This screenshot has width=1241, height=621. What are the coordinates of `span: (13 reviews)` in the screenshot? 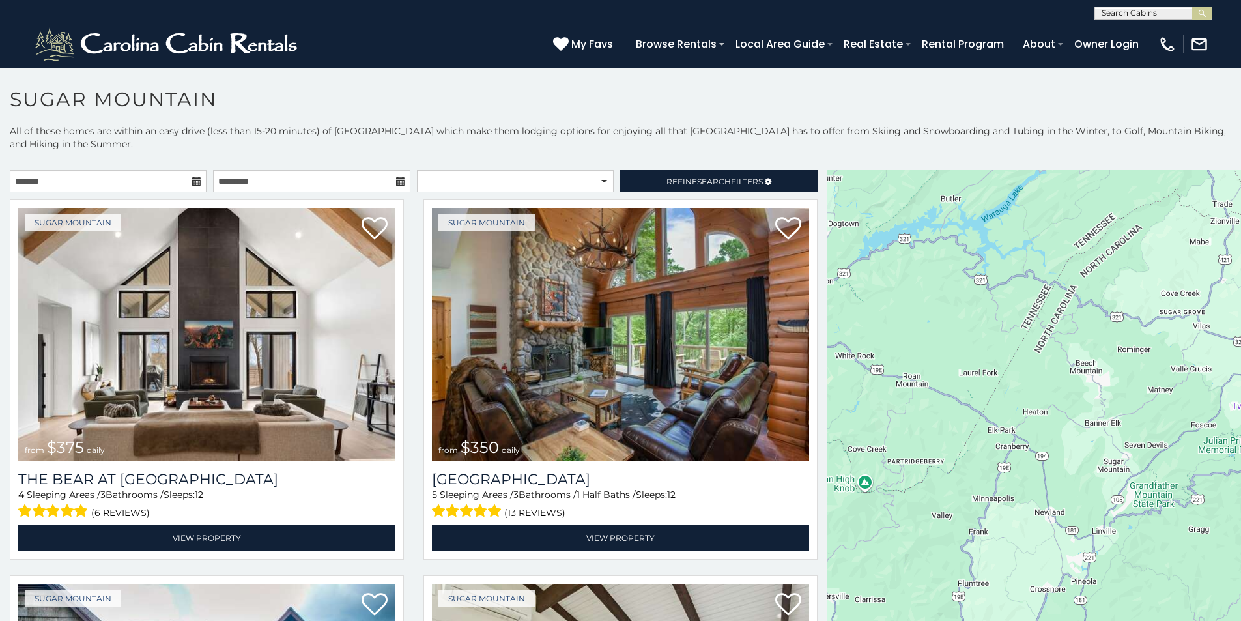 It's located at (535, 513).